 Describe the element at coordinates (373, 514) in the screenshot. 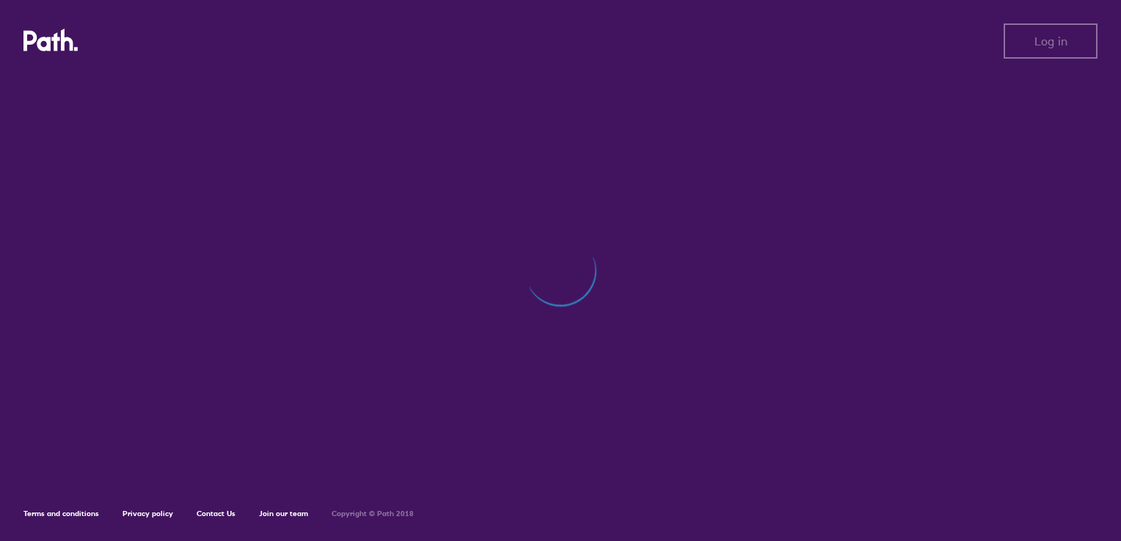

I see `h6: Copyright © Path 2018` at that location.